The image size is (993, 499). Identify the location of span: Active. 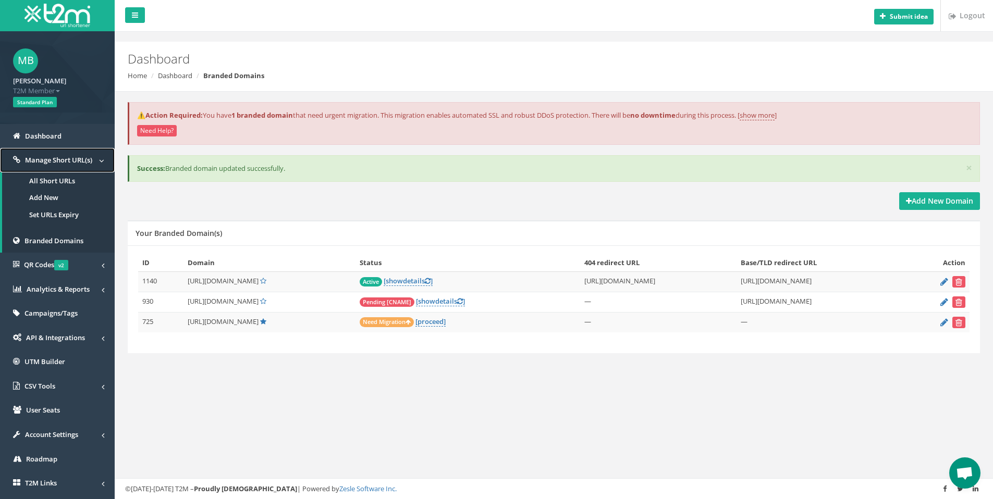
(371, 282).